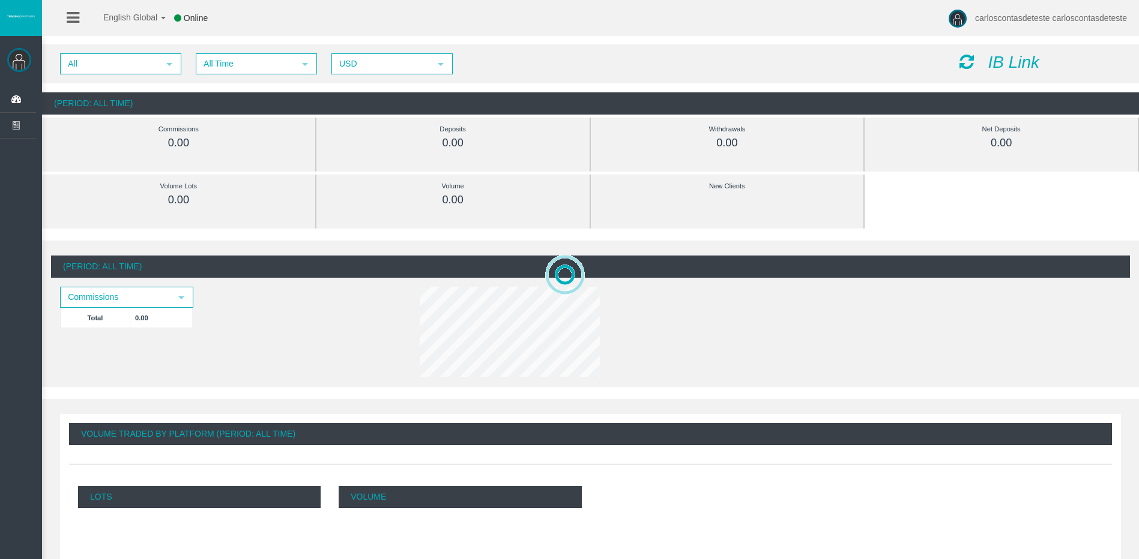 This screenshot has width=1139, height=559. I want to click on img: user-image, so click(957, 19).